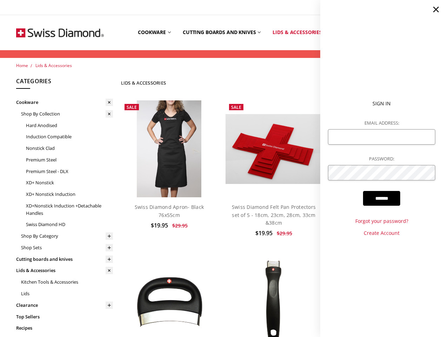 This screenshot has height=337, width=443. What do you see at coordinates (67, 114) in the screenshot?
I see `a: Shop By Collection` at bounding box center [67, 114].